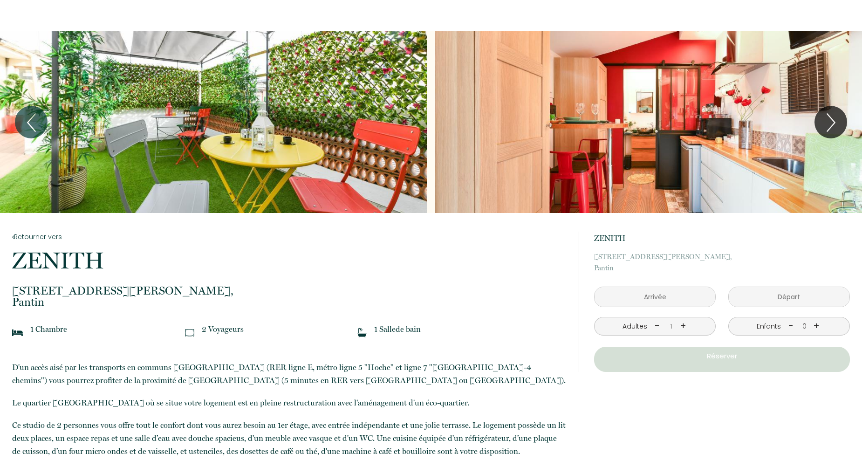 Image resolution: width=862 pixels, height=460 pixels. Describe the element at coordinates (223, 329) in the screenshot. I see `p: 2 Voyageur` at that location.